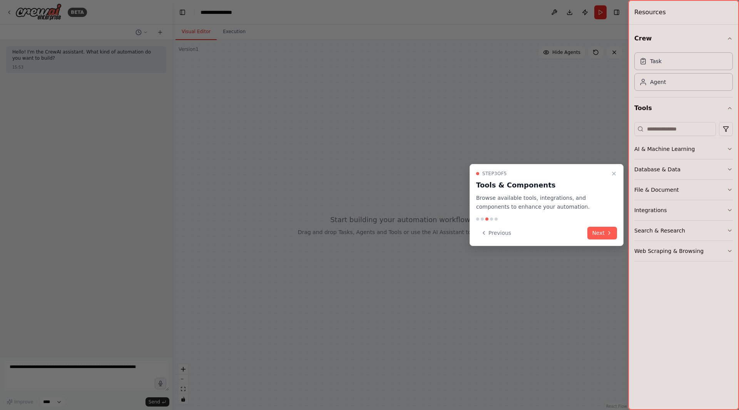 This screenshot has width=739, height=410. What do you see at coordinates (496, 233) in the screenshot?
I see `button: Previous` at bounding box center [496, 233].